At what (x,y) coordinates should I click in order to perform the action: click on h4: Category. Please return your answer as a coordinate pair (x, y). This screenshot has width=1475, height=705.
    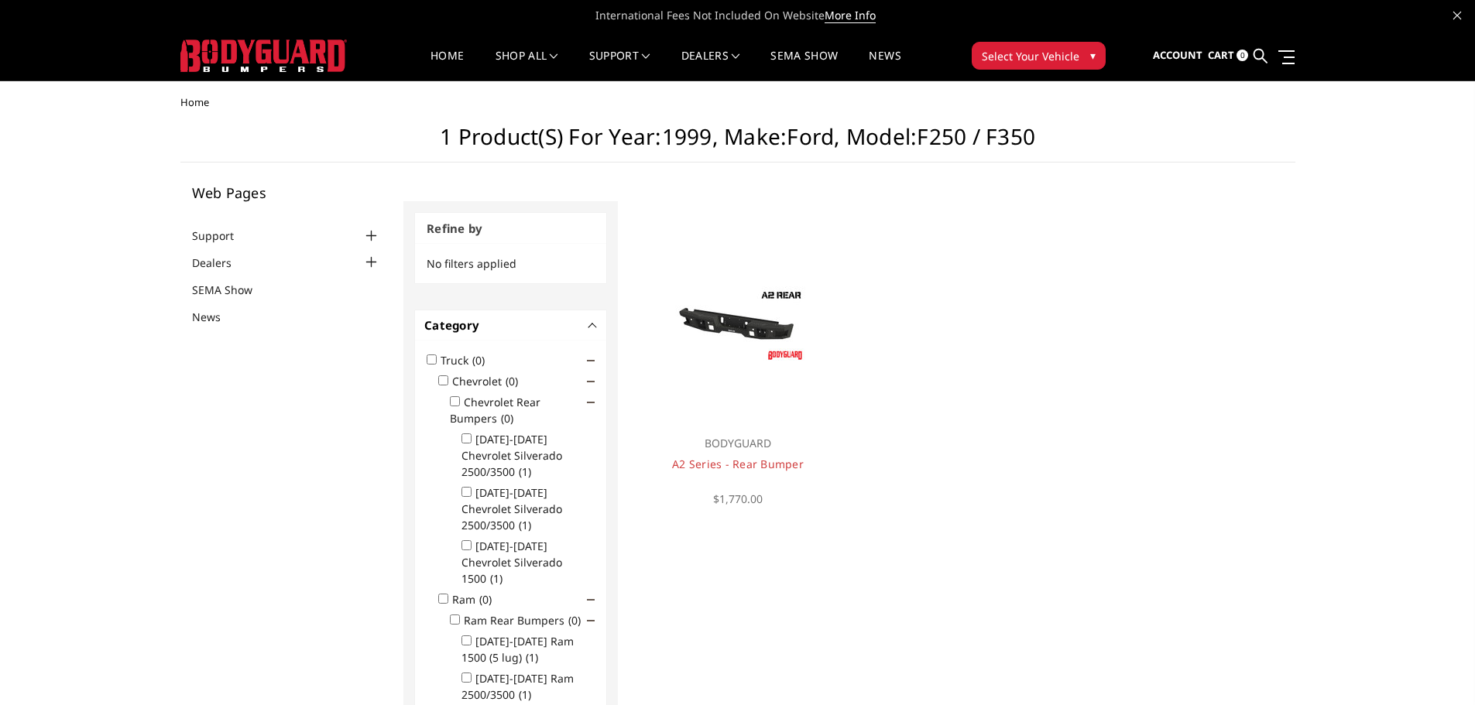
    Looking at the image, I should click on (510, 325).